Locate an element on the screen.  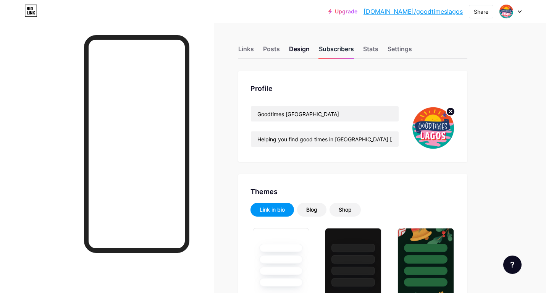
div: Settings is located at coordinates (400, 51).